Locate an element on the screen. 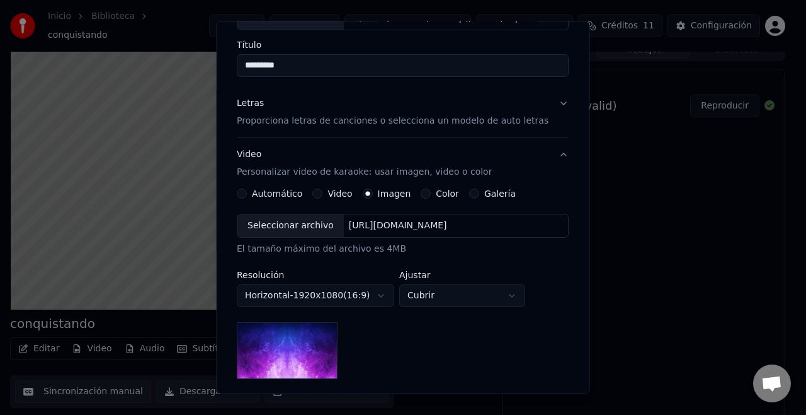 Image resolution: width=806 pixels, height=415 pixels. label: Resolución is located at coordinates (316, 275).